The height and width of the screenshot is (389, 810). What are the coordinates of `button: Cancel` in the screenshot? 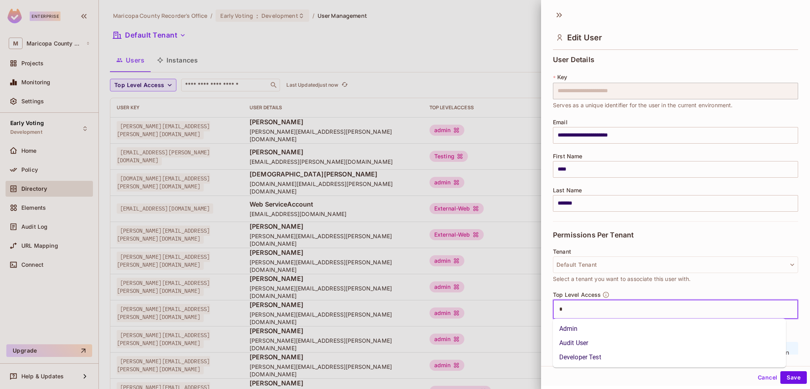 It's located at (767, 377).